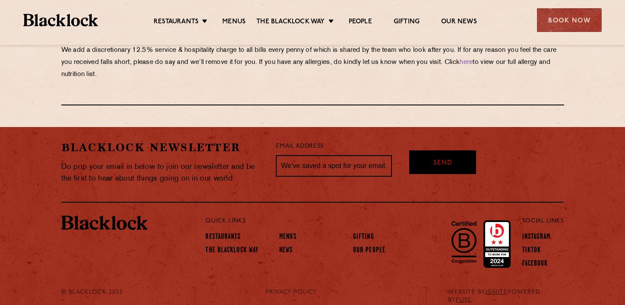  I want to click on a: Our People, so click(369, 251).